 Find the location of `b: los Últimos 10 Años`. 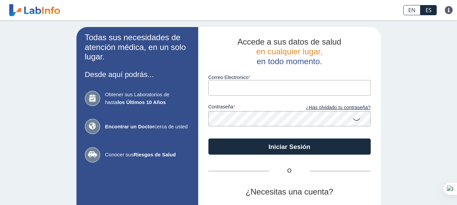

b: los Últimos 10 Años is located at coordinates (141, 102).